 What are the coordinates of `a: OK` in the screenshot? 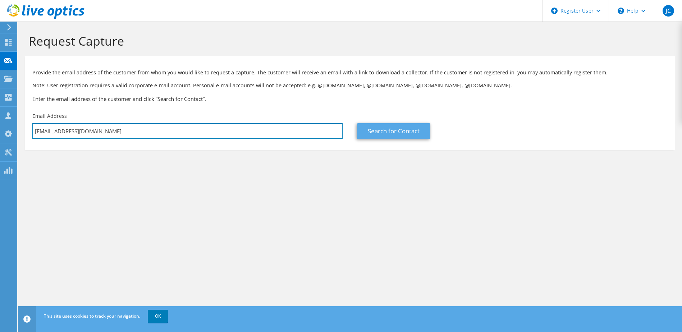 It's located at (158, 317).